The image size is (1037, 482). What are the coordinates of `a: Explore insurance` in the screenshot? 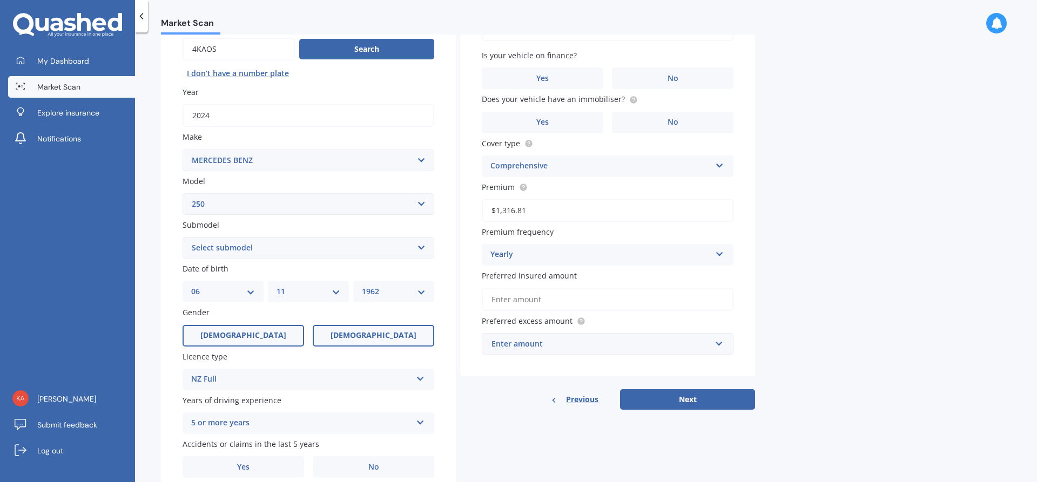 It's located at (71, 113).